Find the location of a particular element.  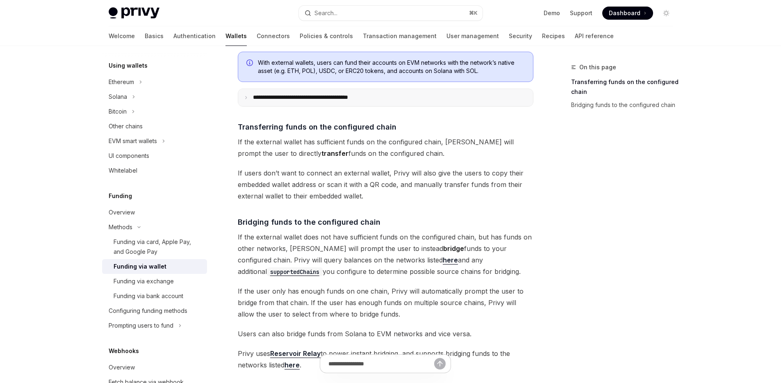

button: Open search is located at coordinates (391, 13).